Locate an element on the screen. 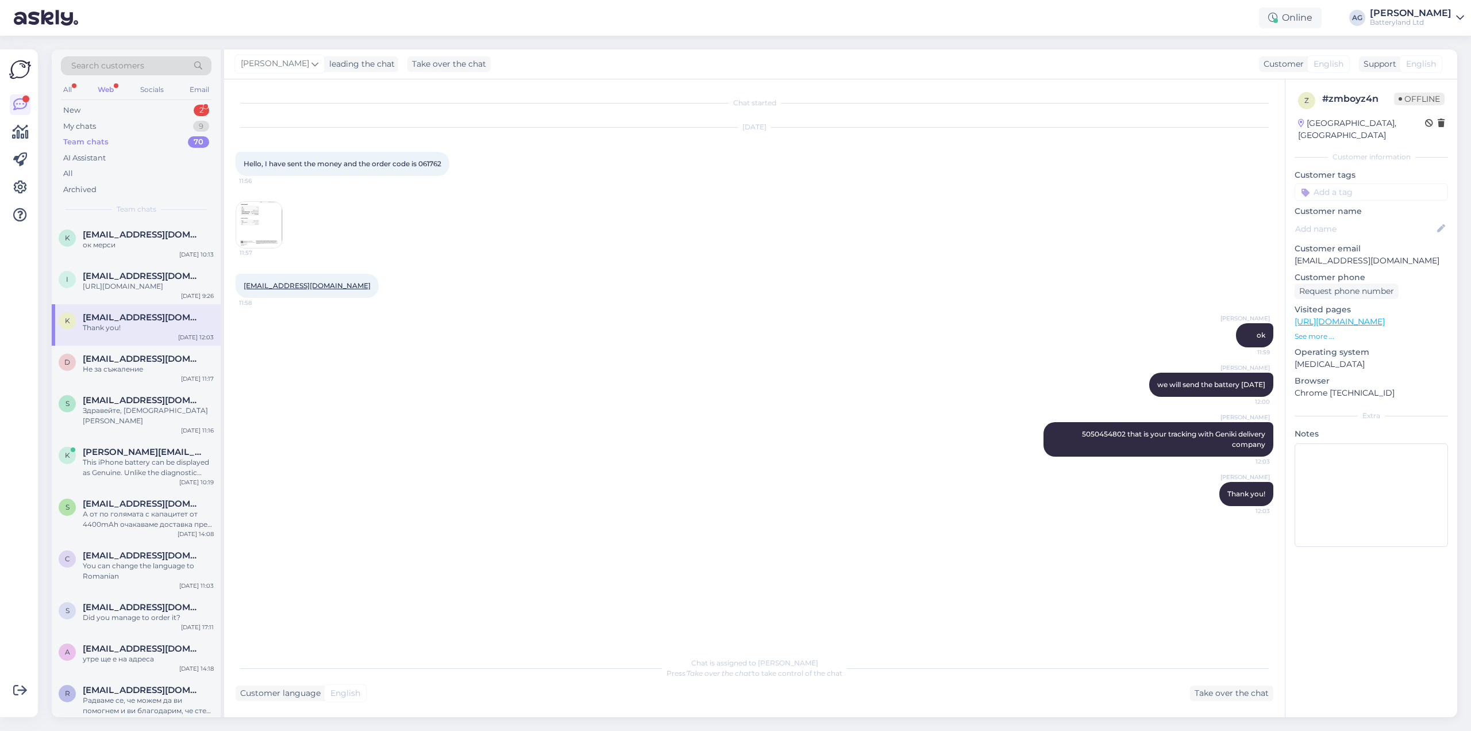 Image resolution: width=1471 pixels, height=731 pixels. span: sevan.mustafov@abv.bg is located at coordinates (143, 504).